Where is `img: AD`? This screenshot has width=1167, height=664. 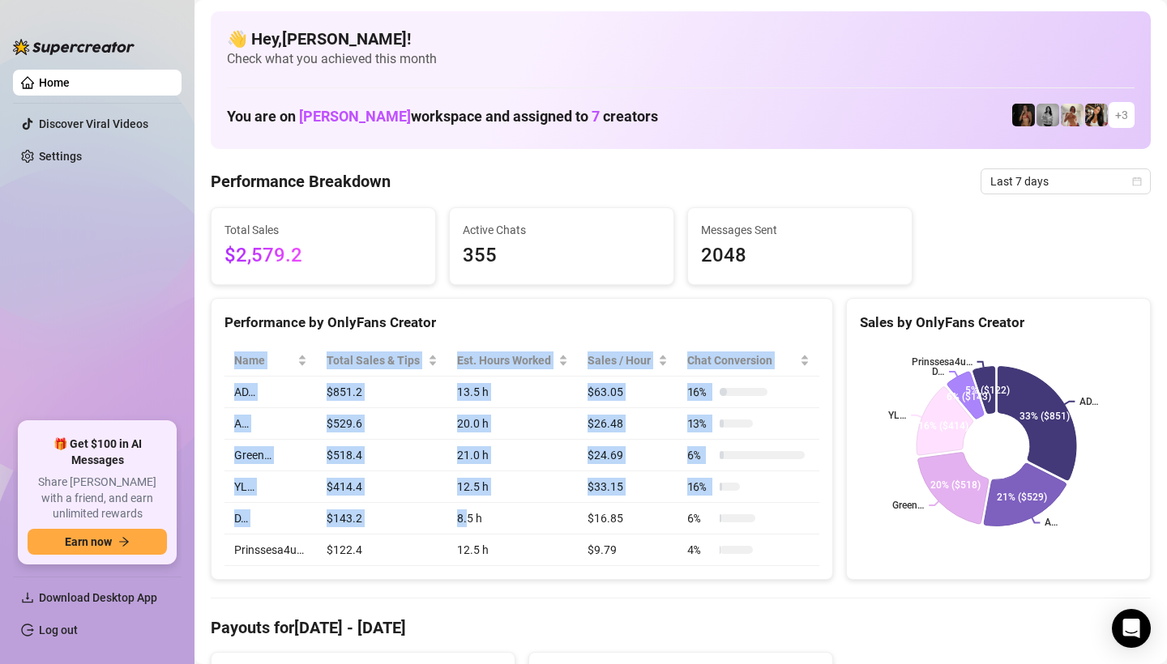
img: AD is located at coordinates (1096, 115).